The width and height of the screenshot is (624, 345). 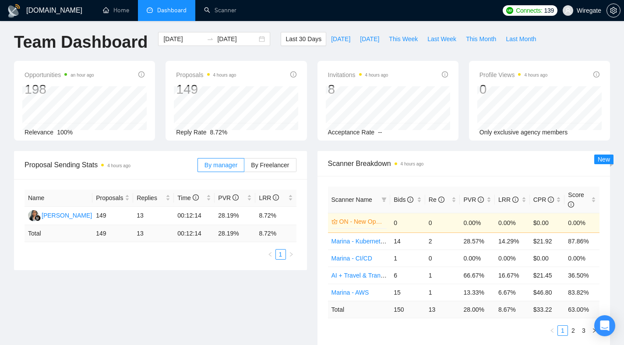 What do you see at coordinates (358, 75) in the screenshot?
I see `span: Invitations` at bounding box center [358, 75].